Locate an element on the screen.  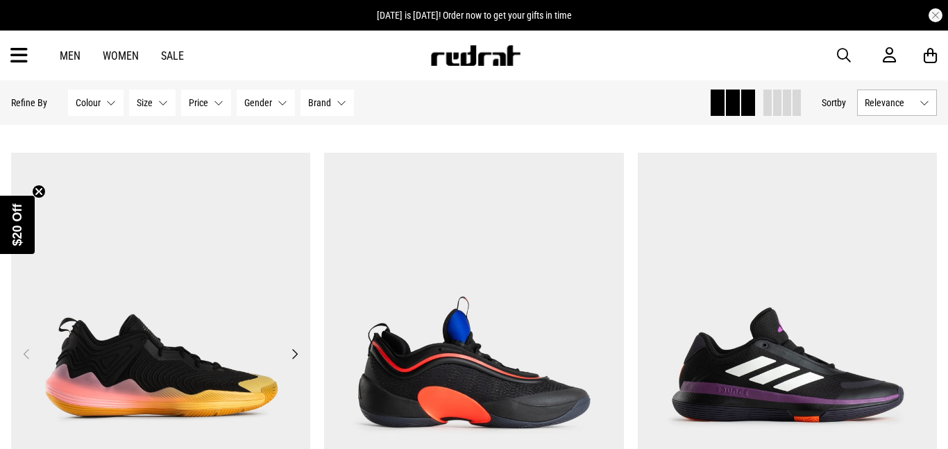
button: Colour is located at coordinates (96, 103).